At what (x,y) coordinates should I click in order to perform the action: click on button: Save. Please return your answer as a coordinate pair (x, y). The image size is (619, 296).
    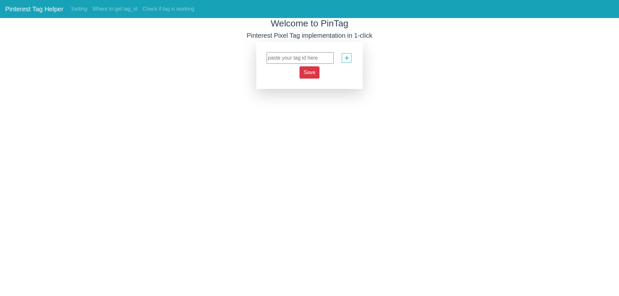
    Looking at the image, I should click on (309, 73).